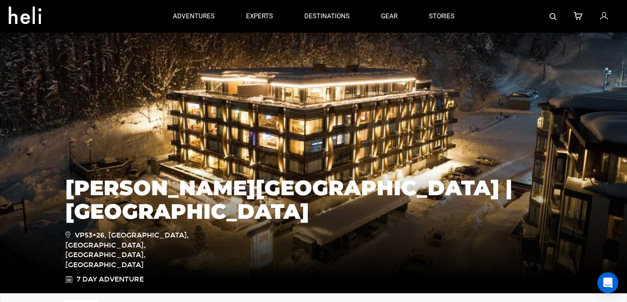  What do you see at coordinates (608, 282) in the screenshot?
I see `div: Open Intercom Messenger` at bounding box center [608, 282].